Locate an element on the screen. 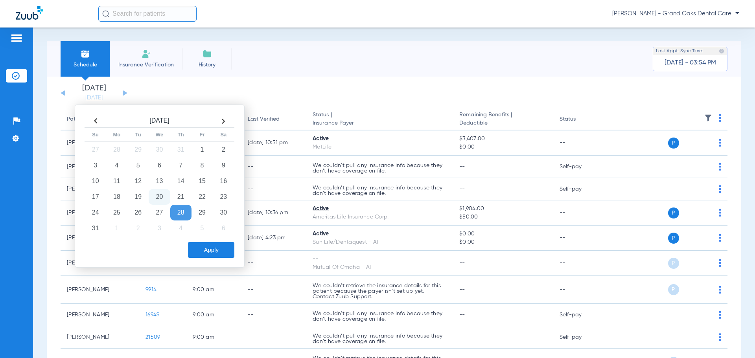  img: Manual Insurance Verification is located at coordinates (146, 54).